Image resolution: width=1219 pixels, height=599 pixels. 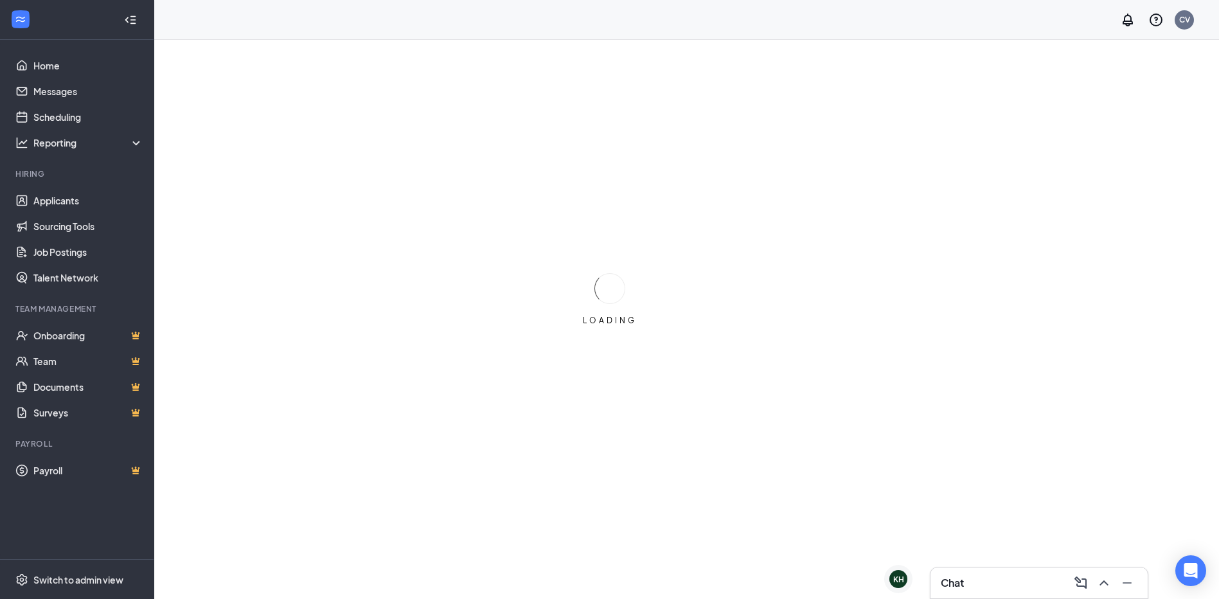 I want to click on svg: Settings, so click(x=22, y=580).